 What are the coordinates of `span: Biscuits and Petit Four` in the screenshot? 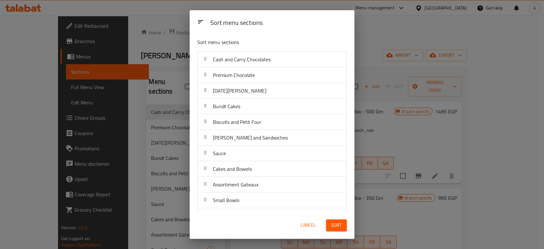 It's located at (237, 122).